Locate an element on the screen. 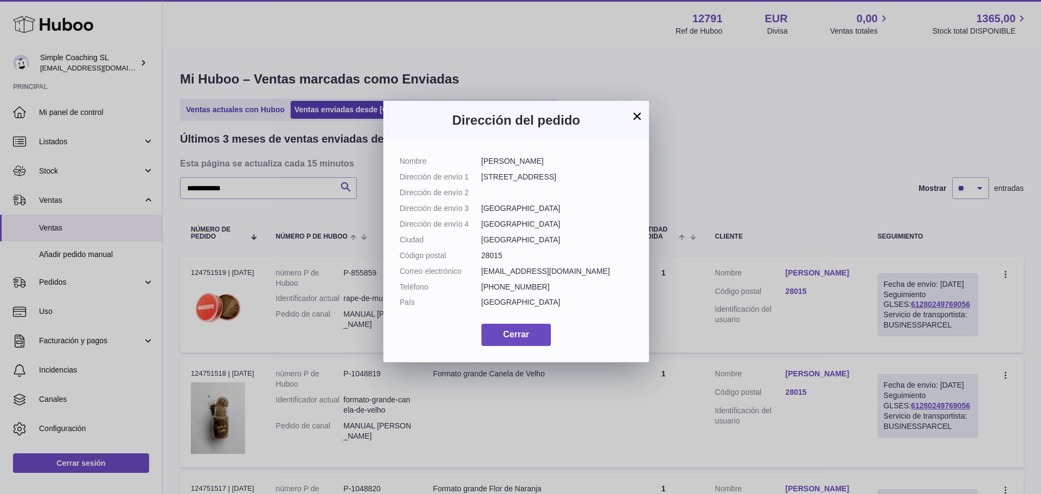  dt: Dirección de envío 2 is located at coordinates (440, 192).